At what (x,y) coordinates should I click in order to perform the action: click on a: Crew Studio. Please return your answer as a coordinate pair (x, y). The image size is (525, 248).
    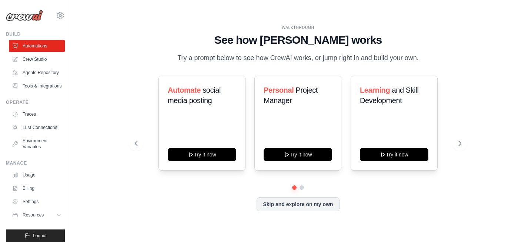
    Looking at the image, I should click on (37, 59).